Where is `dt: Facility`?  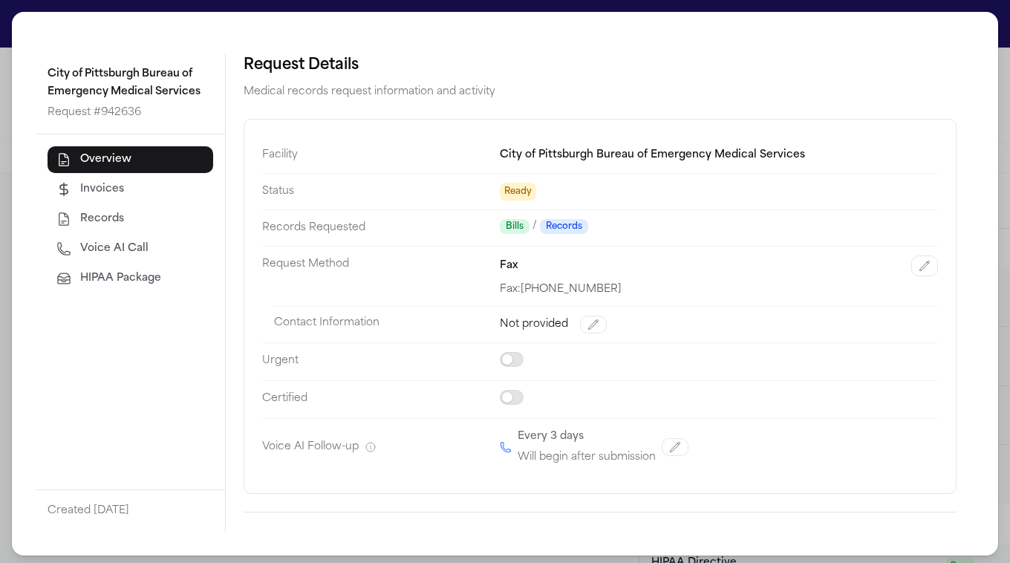 dt: Facility is located at coordinates (381, 155).